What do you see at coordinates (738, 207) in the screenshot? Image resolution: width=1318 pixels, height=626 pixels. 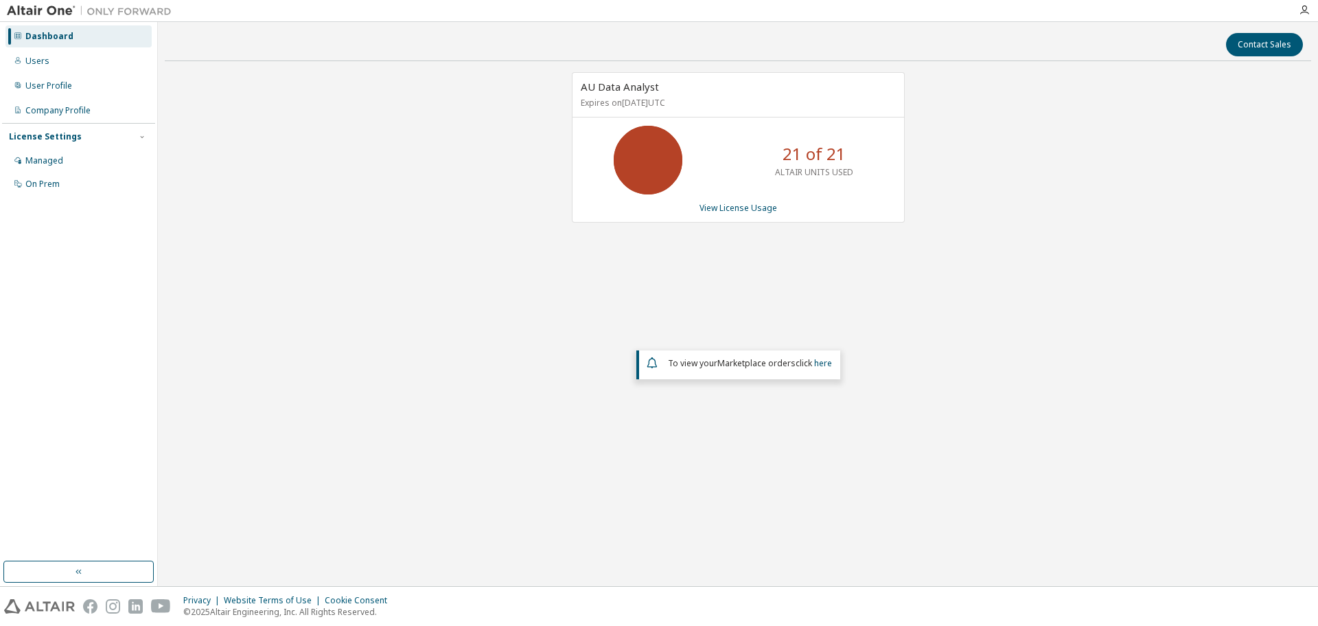 I see `a: View License Usage` at bounding box center [738, 207].